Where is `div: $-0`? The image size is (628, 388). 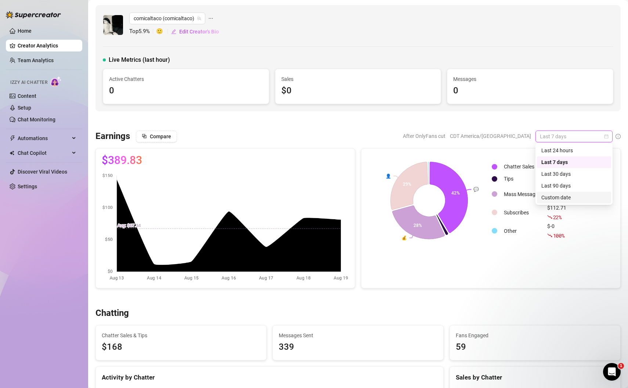
div: $-0 is located at coordinates (557, 231).